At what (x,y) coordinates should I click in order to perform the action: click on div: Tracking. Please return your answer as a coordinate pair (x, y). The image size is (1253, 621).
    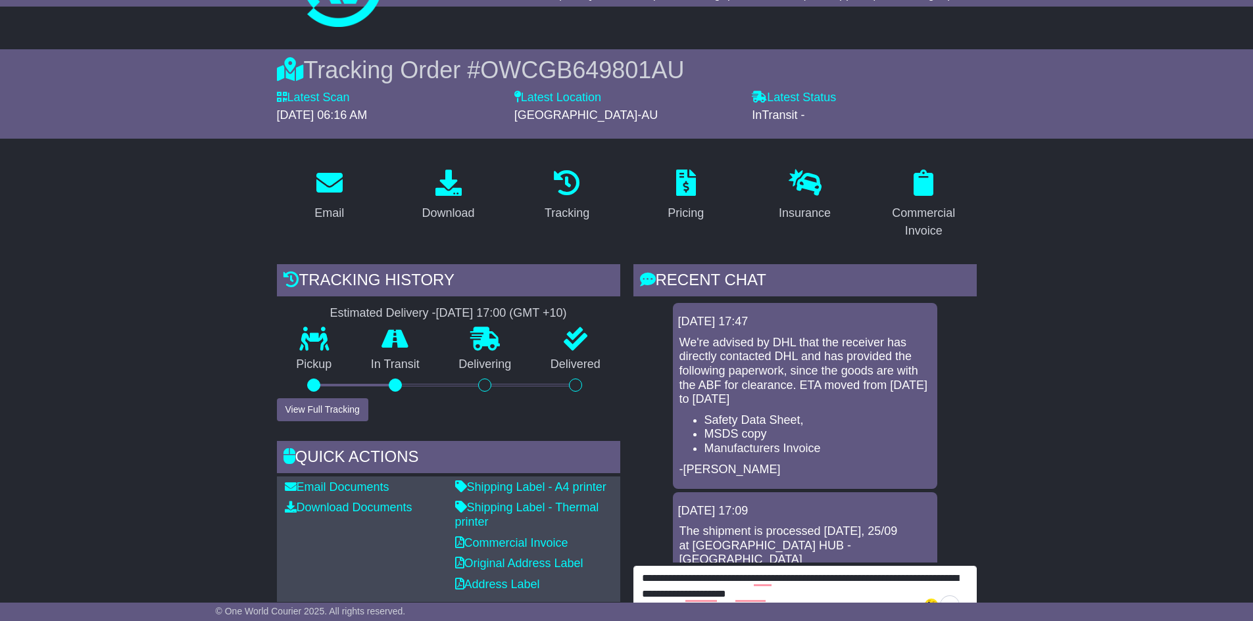
    Looking at the image, I should click on (567, 213).